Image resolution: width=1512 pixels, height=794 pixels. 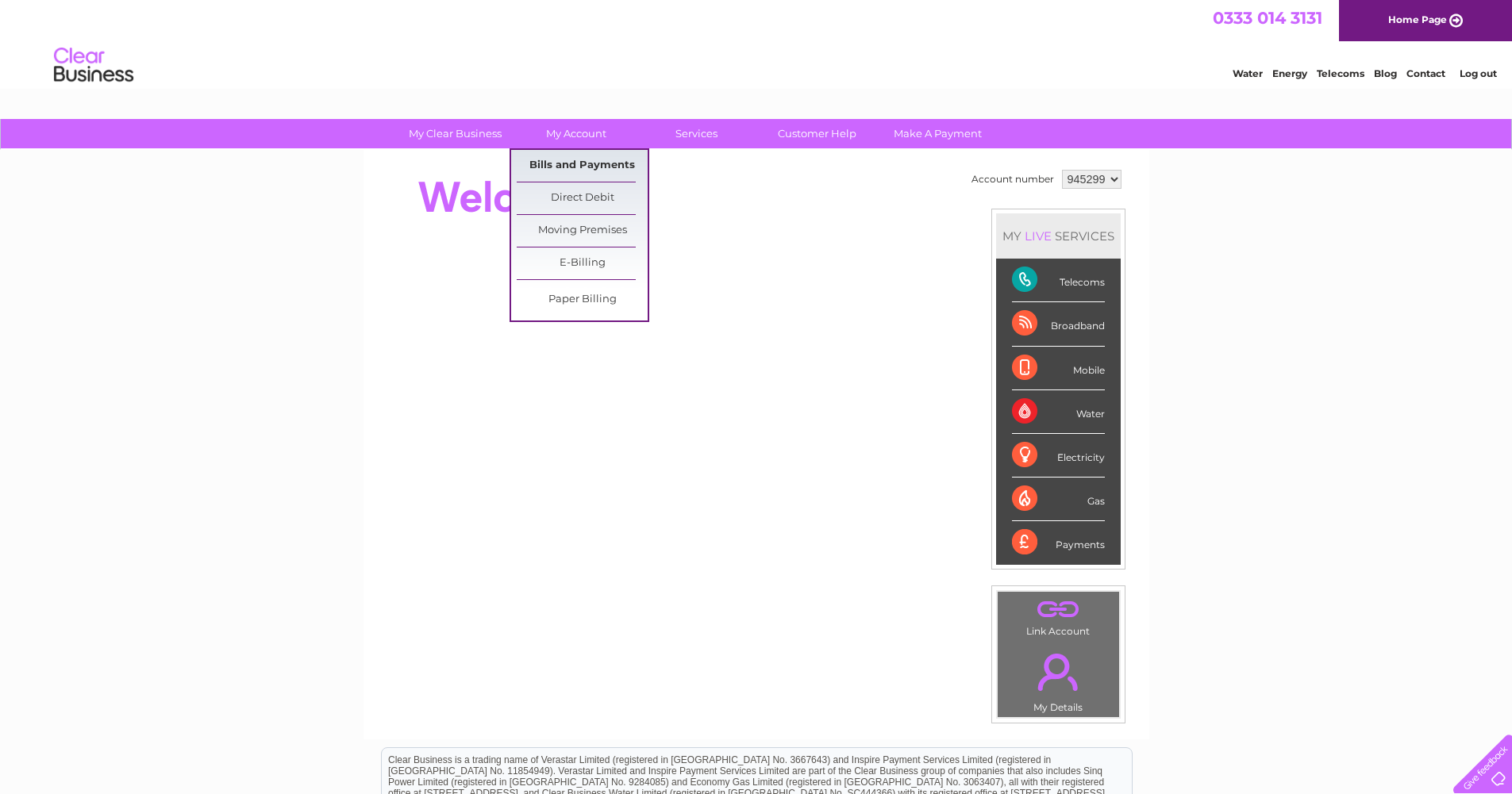 I want to click on a: Blog, so click(x=1384, y=73).